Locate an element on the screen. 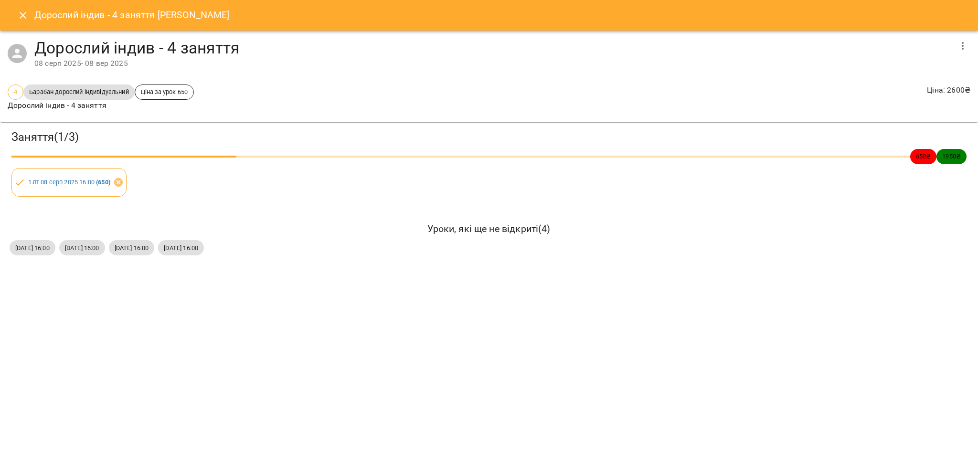 This screenshot has width=978, height=464. p: Ціна : 2600 ₴ is located at coordinates (948, 90).